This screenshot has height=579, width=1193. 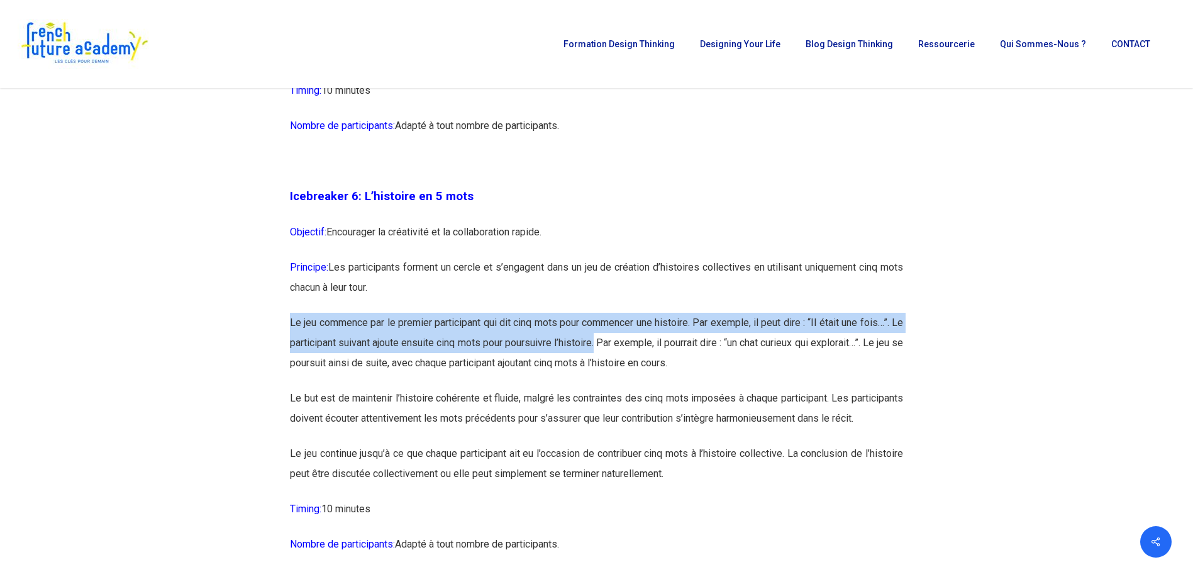 What do you see at coordinates (849, 44) in the screenshot?
I see `a: Blog Design Thinking` at bounding box center [849, 44].